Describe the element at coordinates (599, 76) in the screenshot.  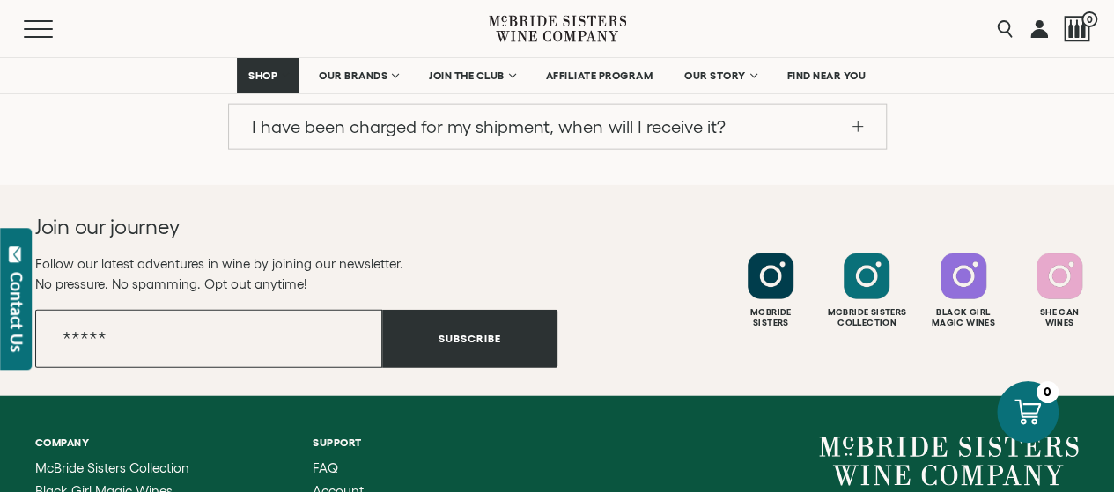
I see `a: AFFILIATE PROGRAM` at that location.